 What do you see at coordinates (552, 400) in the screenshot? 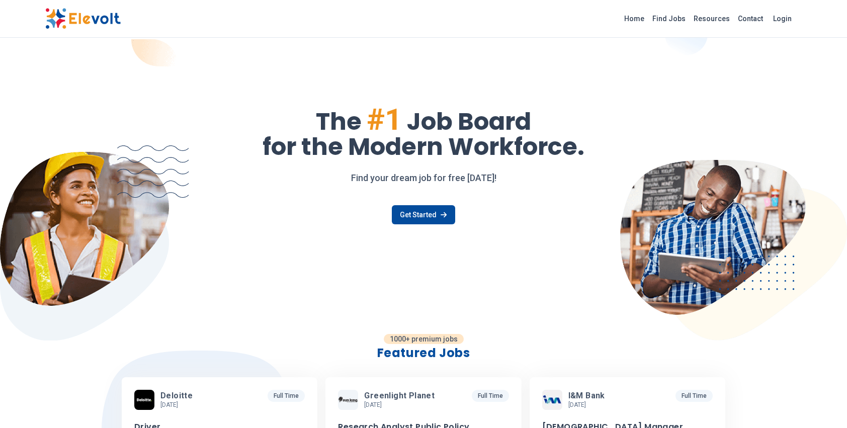
I see `img: I&M Bank` at bounding box center [552, 400].